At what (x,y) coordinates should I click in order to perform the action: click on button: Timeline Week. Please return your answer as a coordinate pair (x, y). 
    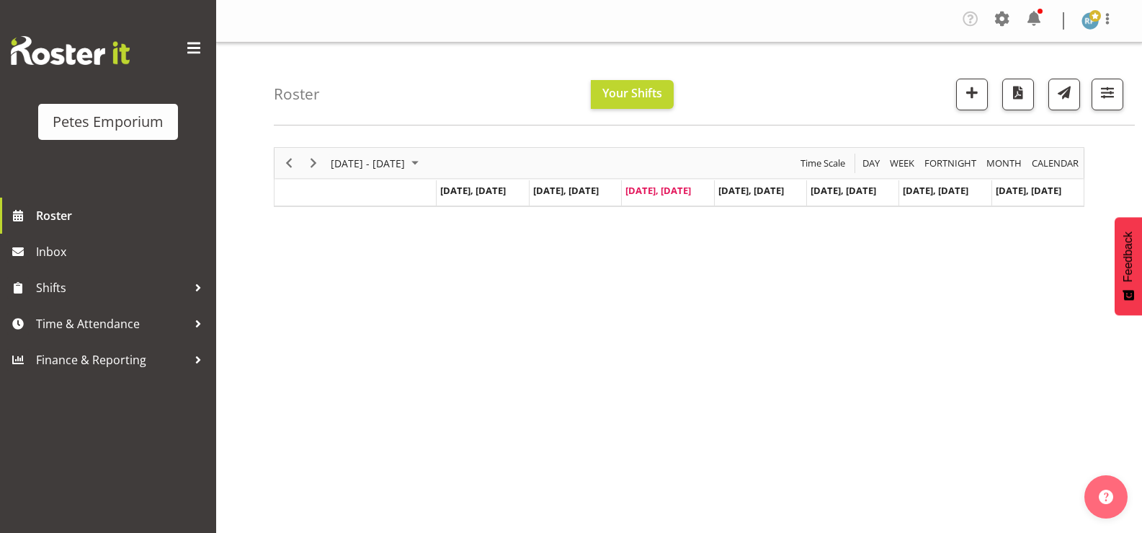
    Looking at the image, I should click on (902, 163).